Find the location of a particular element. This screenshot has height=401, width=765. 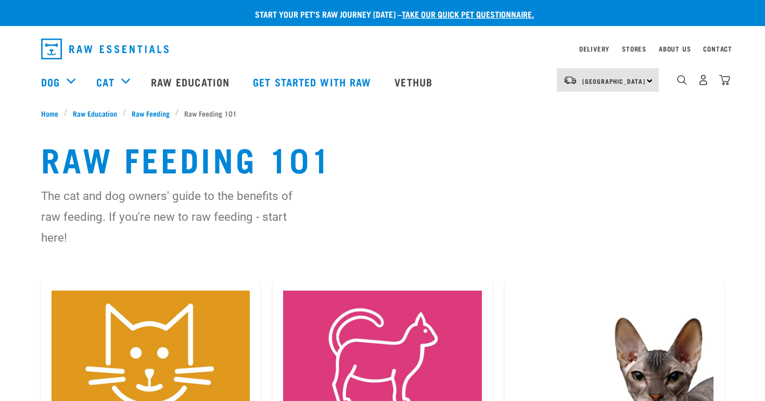

img: home-icon-1@2x.png is located at coordinates (682, 80).